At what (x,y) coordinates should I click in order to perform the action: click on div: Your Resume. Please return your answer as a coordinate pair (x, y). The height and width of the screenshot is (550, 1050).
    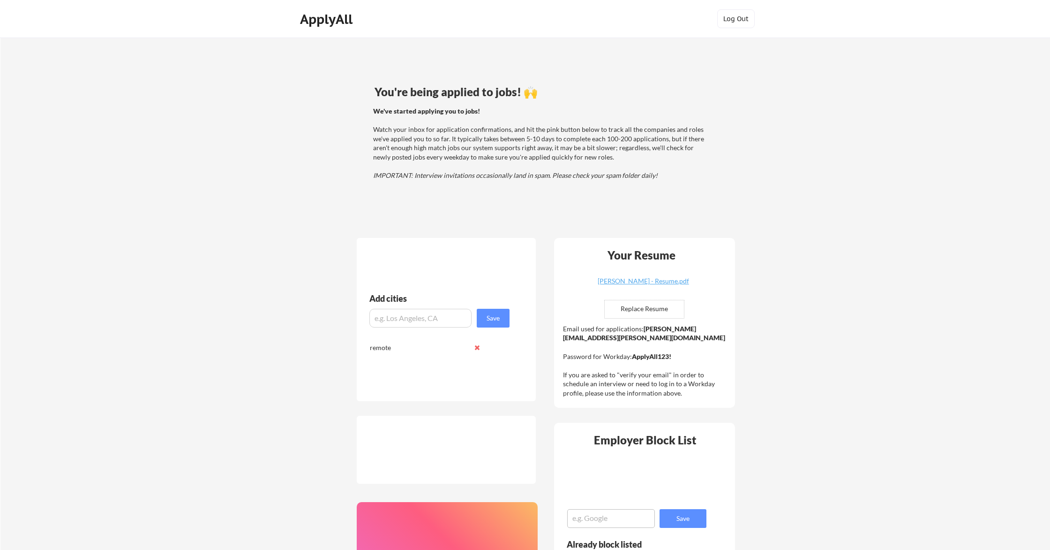
    Looking at the image, I should click on (641, 255).